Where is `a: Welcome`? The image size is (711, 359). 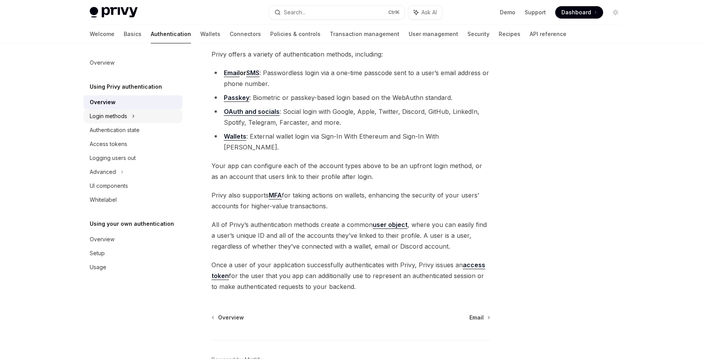
a: Welcome is located at coordinates (102, 34).